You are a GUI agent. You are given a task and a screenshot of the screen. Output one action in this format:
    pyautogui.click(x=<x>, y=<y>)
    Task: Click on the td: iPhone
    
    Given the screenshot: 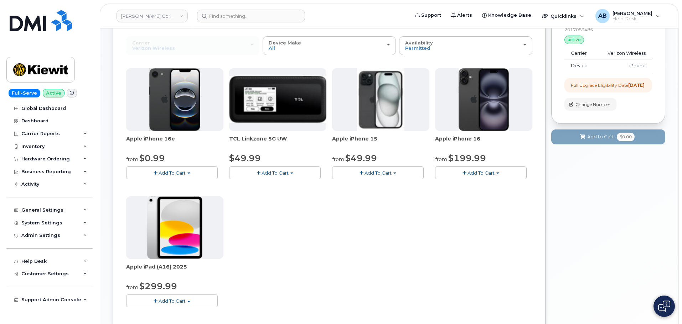 What is the action you would take?
    pyautogui.click(x=624, y=66)
    